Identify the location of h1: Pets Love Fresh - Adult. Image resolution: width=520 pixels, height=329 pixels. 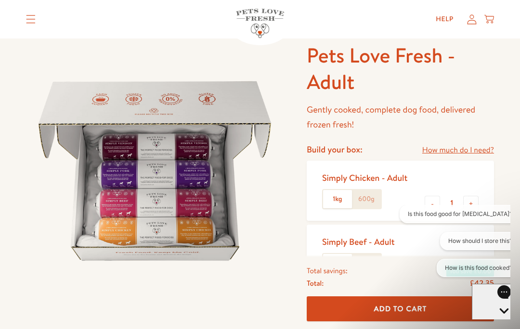
(400, 68).